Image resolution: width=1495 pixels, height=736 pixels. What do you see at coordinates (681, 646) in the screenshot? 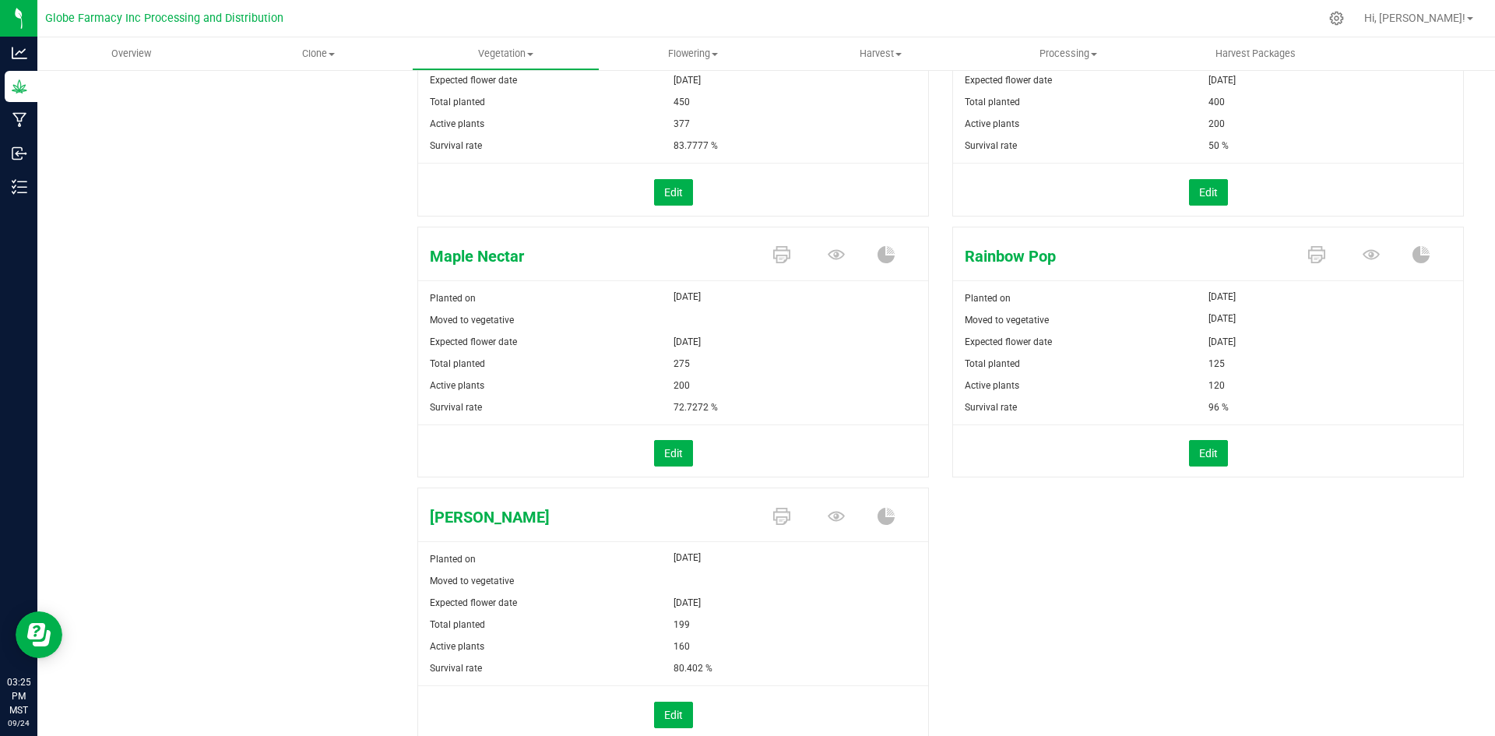
I see `span: 160` at bounding box center [681, 646].